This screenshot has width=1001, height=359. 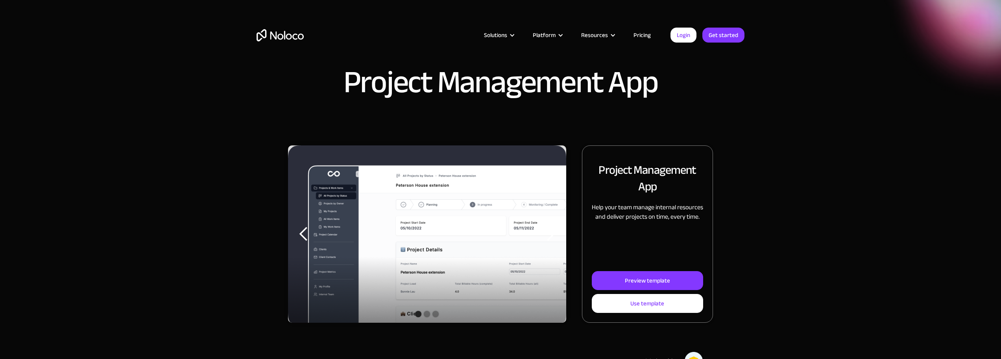 What do you see at coordinates (427, 314) in the screenshot?
I see `div: Show slide 2 of 3` at bounding box center [427, 314].